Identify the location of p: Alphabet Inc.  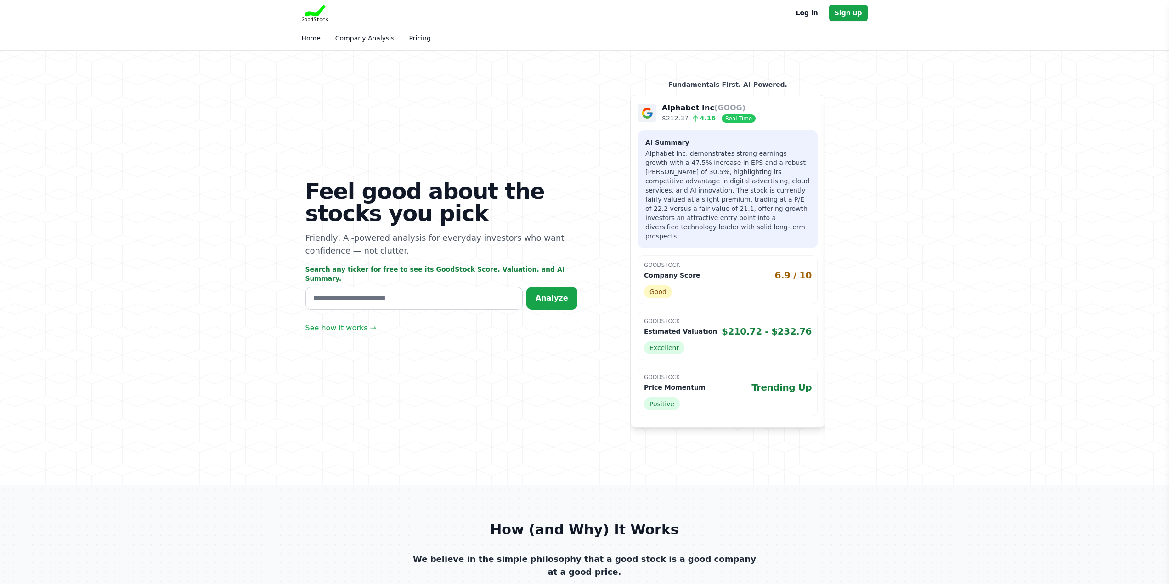
(709, 108).